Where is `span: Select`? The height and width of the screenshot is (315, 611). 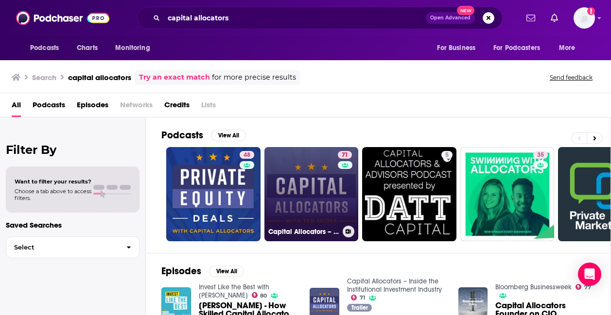
span: Select is located at coordinates (62, 247).